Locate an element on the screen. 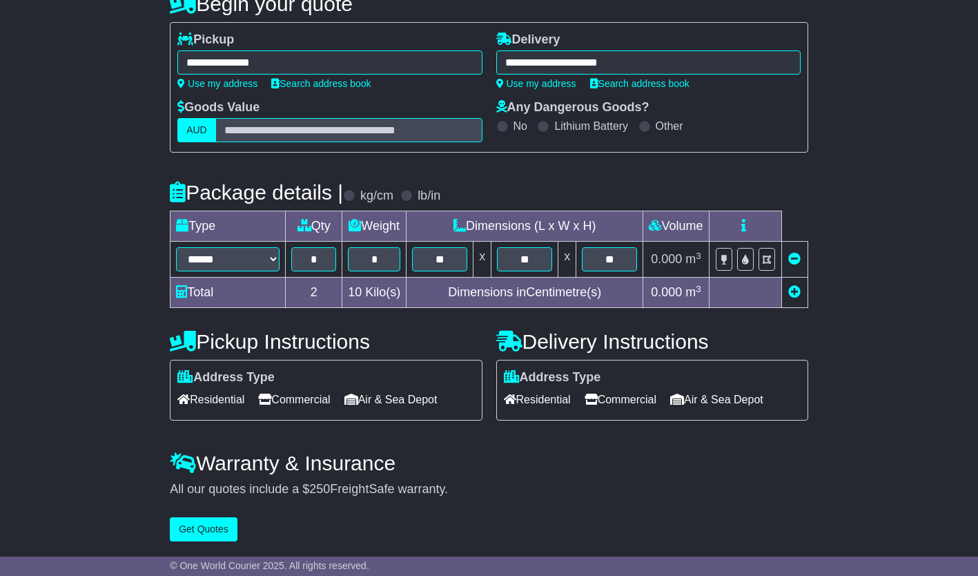  h4: Pickup Instructions is located at coordinates (326, 341).